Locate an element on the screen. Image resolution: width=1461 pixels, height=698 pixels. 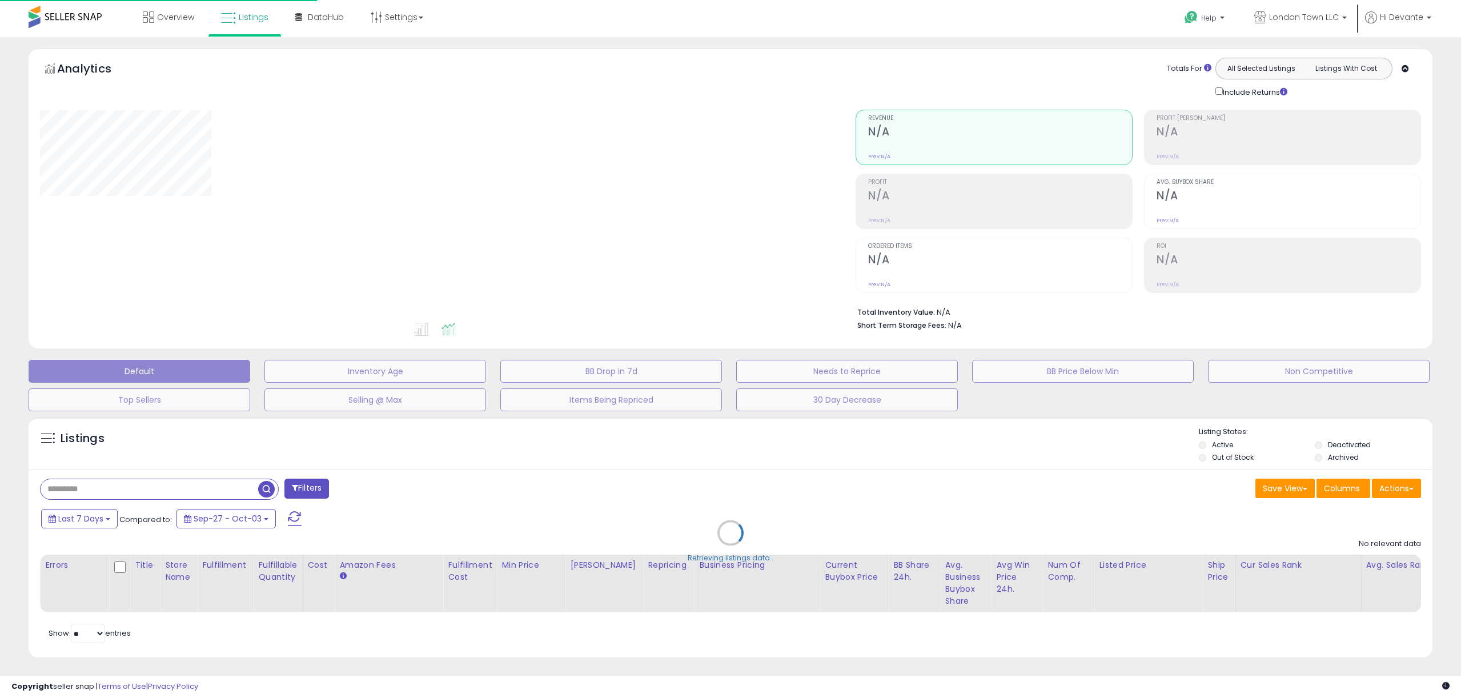
div: Totals For is located at coordinates (1189, 69).